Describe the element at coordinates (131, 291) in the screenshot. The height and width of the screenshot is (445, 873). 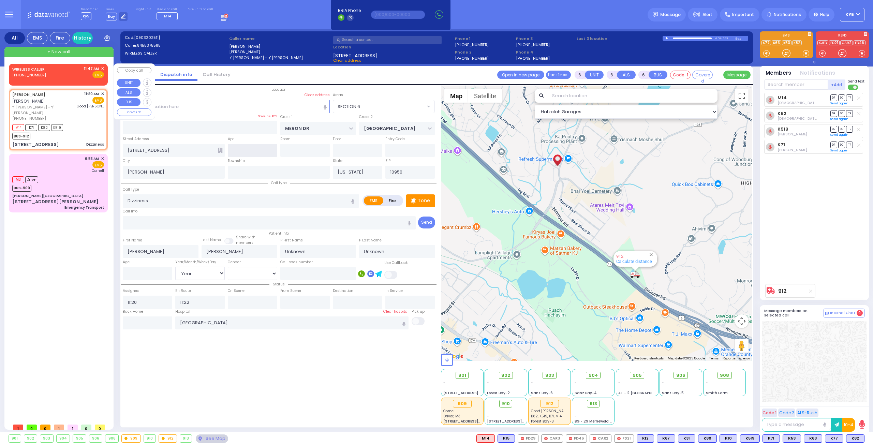
I see `label: Assigned` at that location.